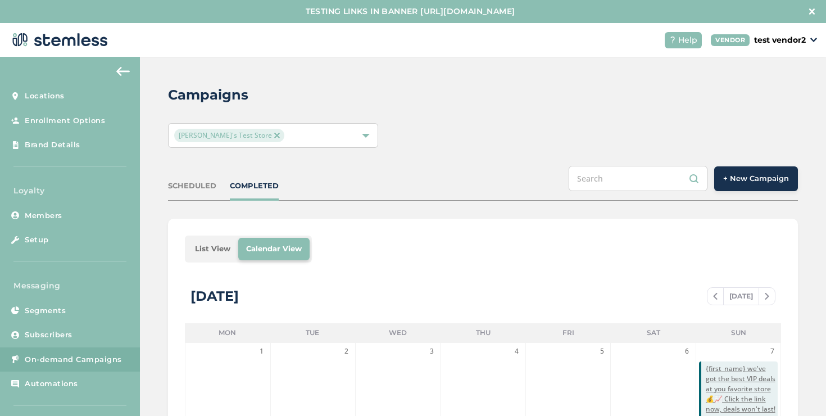 The width and height of the screenshot is (826, 416). What do you see at coordinates (274, 249) in the screenshot?
I see `li: Calendar View` at bounding box center [274, 249].